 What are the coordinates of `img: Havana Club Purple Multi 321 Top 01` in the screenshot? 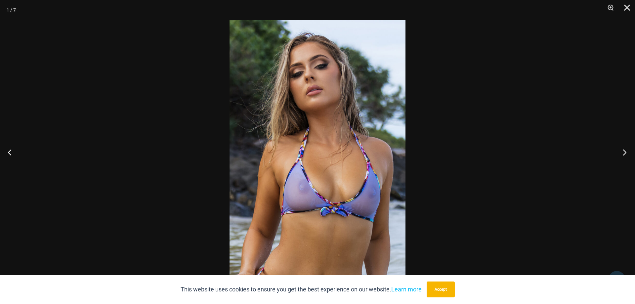 It's located at (317, 152).